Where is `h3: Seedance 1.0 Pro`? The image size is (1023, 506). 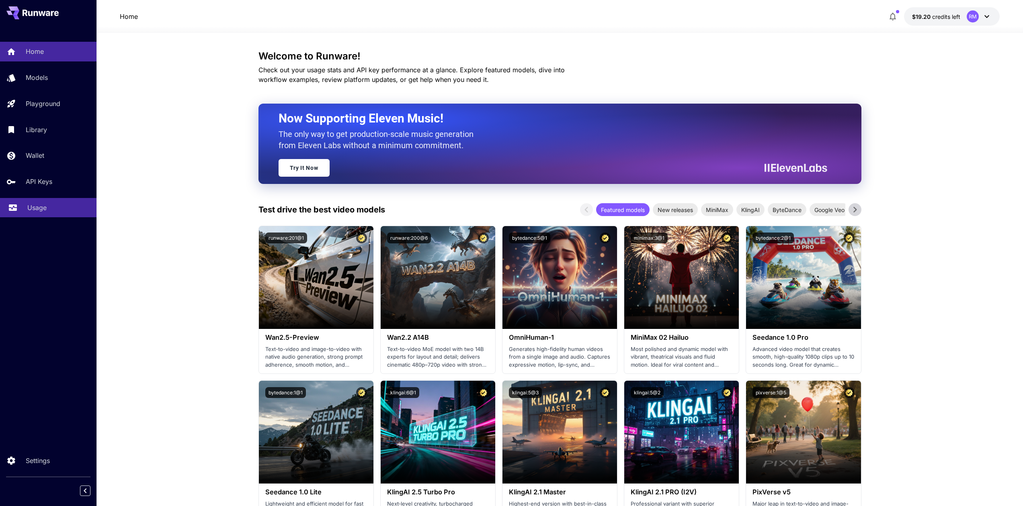
h3: Seedance 1.0 Pro is located at coordinates (803, 338).